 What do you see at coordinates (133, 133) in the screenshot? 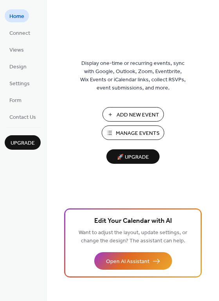
I see `button: Manage Events` at bounding box center [133, 133].